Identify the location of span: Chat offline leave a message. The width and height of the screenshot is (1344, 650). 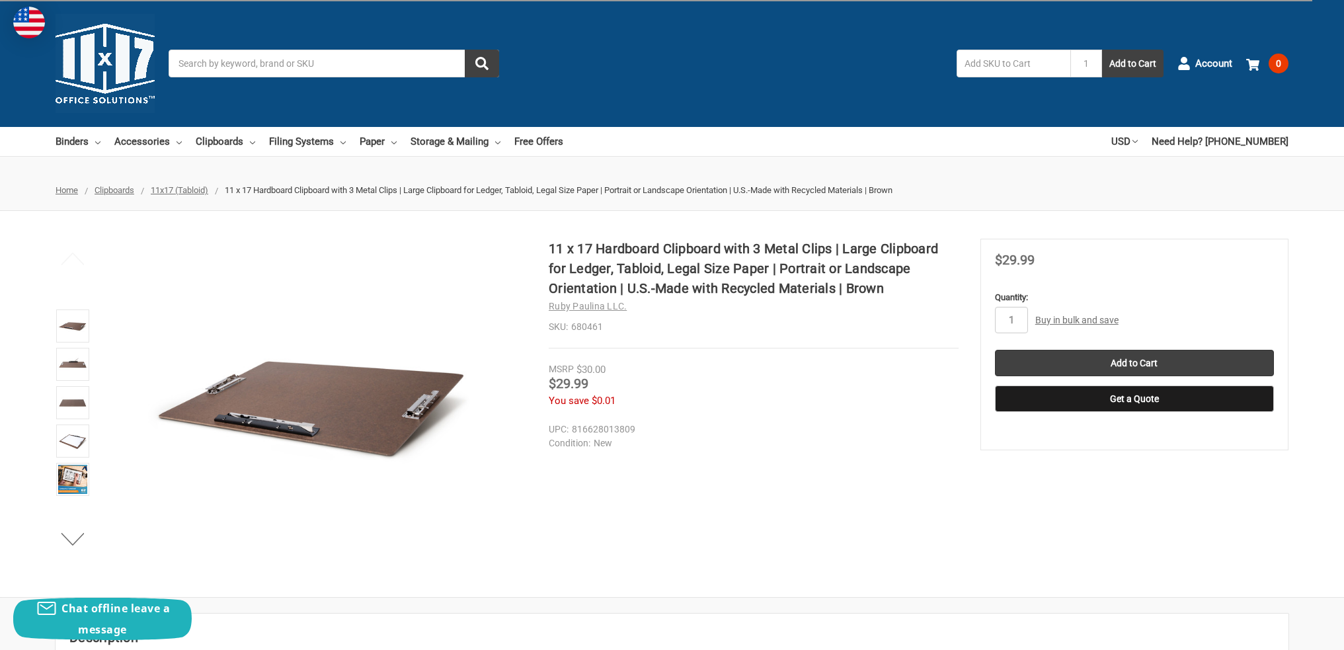
(116, 619).